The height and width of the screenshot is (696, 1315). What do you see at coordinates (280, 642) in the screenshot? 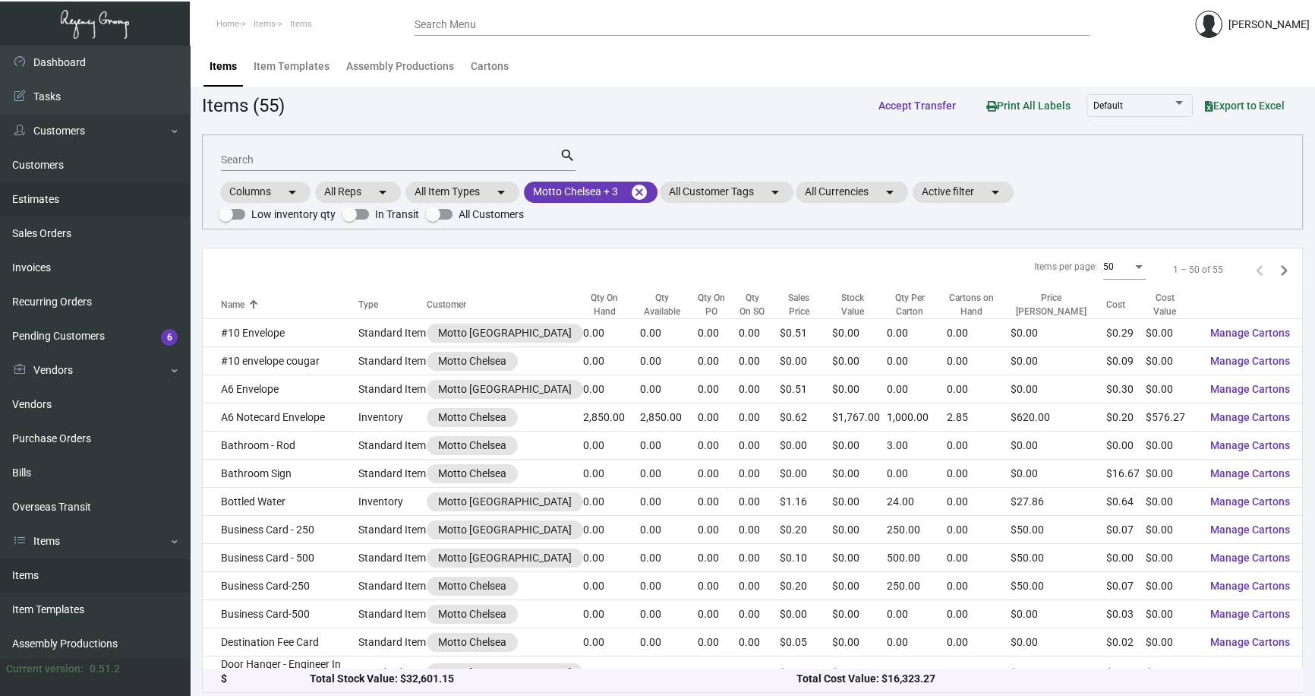
I see `td: Destination Fee Card` at bounding box center [280, 642].